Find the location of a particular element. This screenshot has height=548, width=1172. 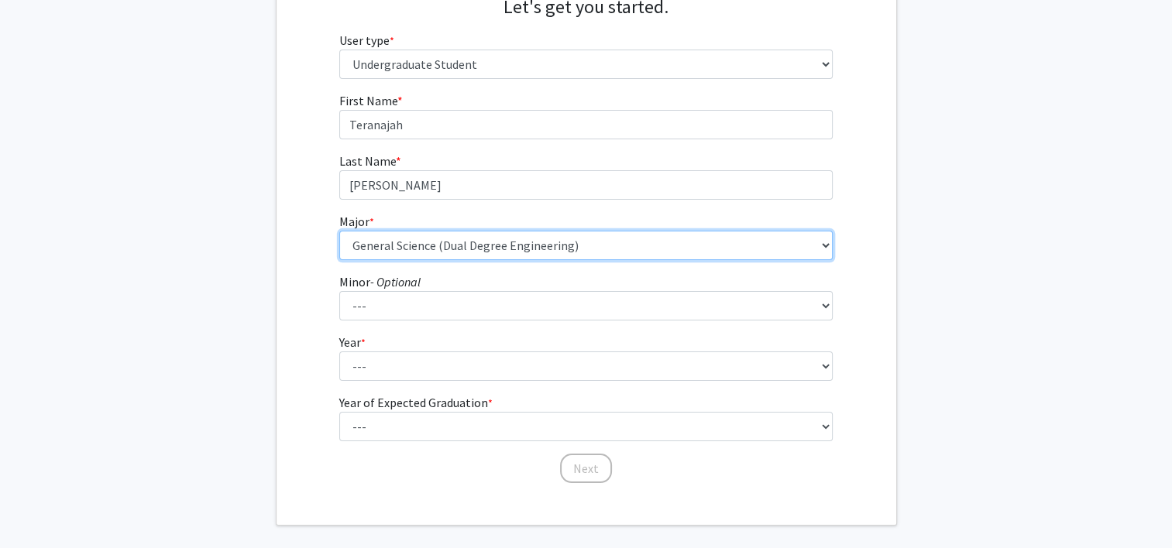

label: Major is located at coordinates (356, 222).